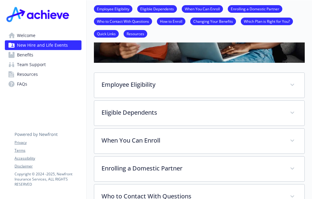 This screenshot has width=312, height=199. Describe the element at coordinates (43, 45) in the screenshot. I see `a: New Hire and Life Events` at that location.